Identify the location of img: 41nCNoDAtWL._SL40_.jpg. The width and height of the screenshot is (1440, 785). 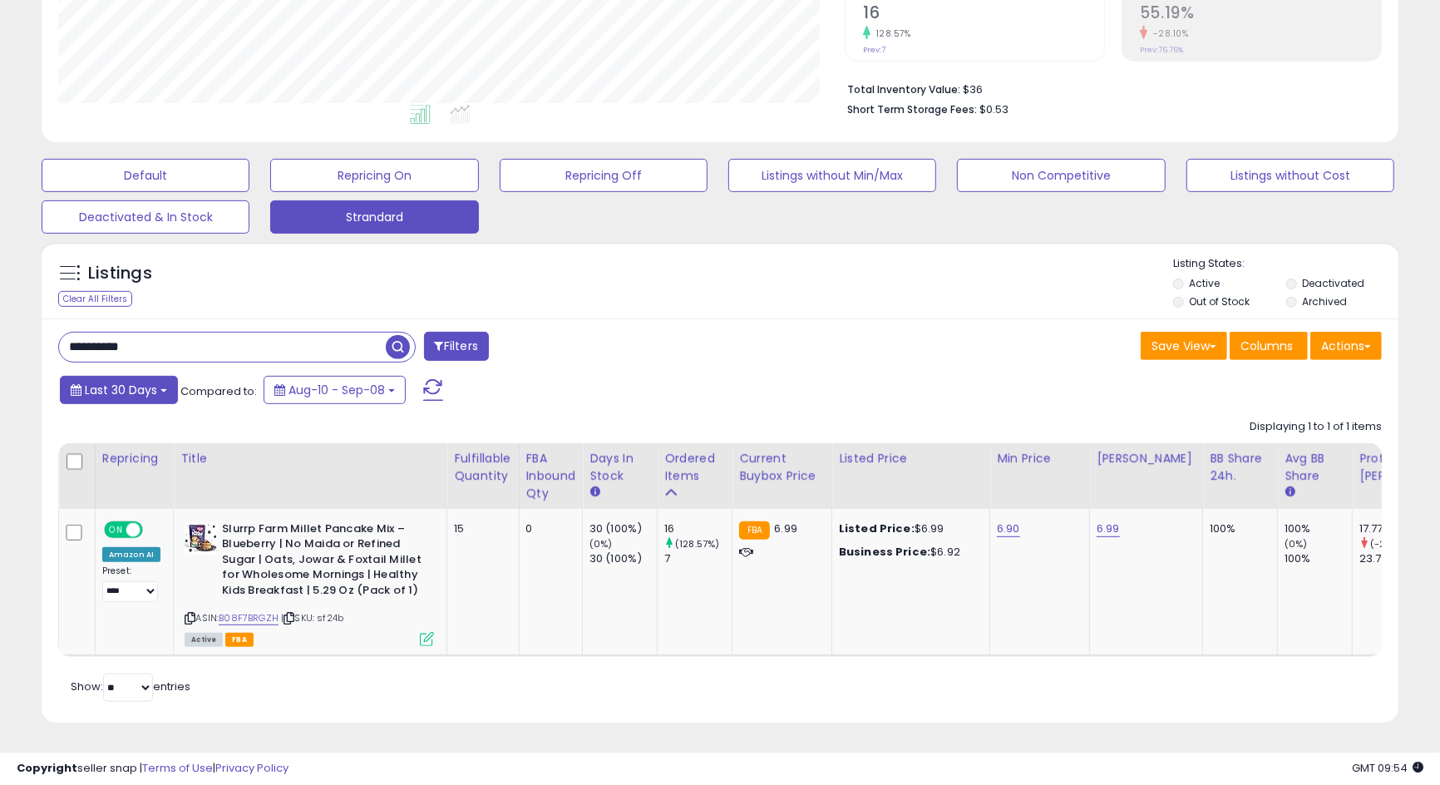
(201, 538).